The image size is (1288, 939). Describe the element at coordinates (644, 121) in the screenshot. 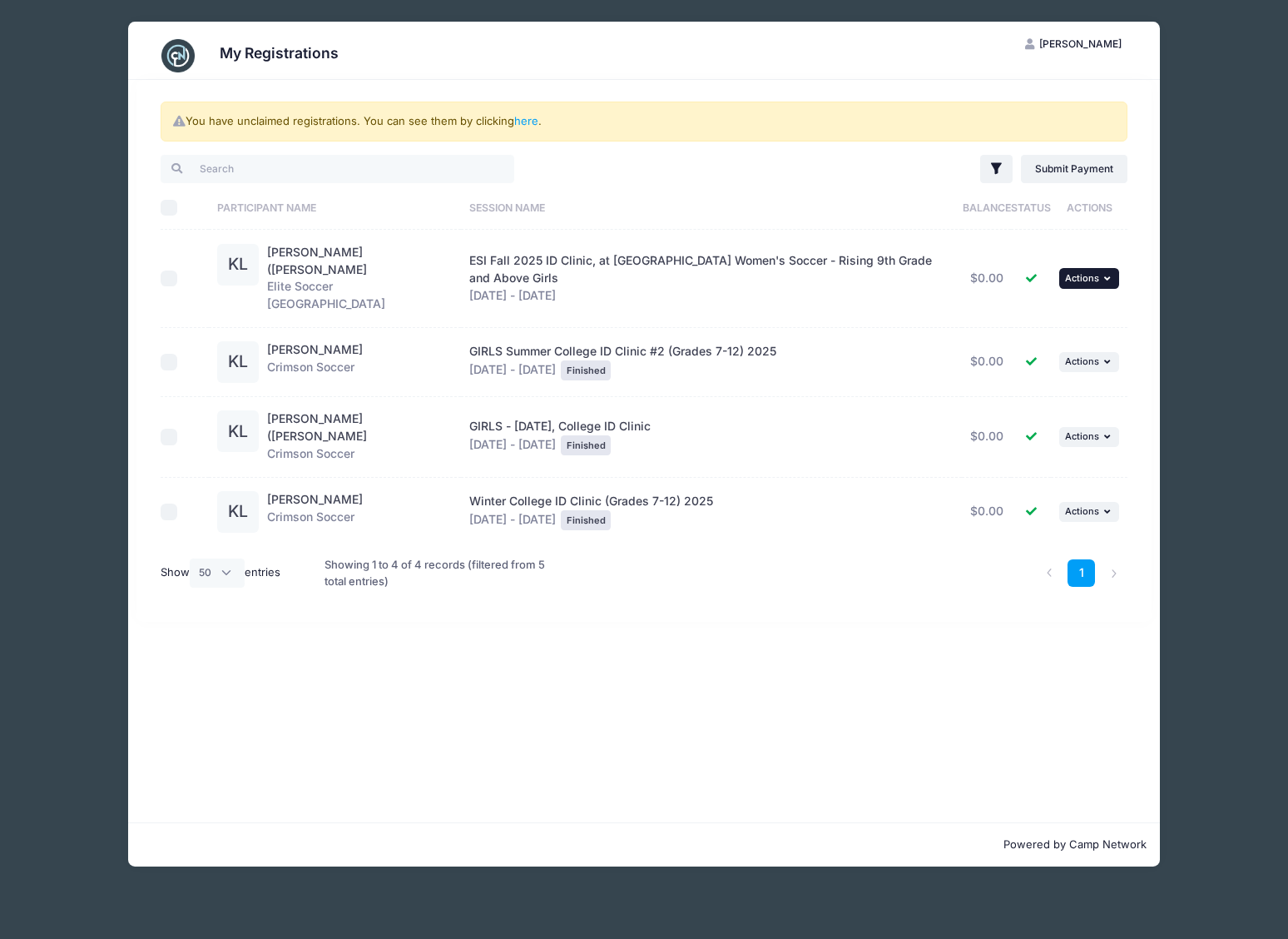

I see `div: You have unclaimed registrations. You can see them by clicking .` at that location.